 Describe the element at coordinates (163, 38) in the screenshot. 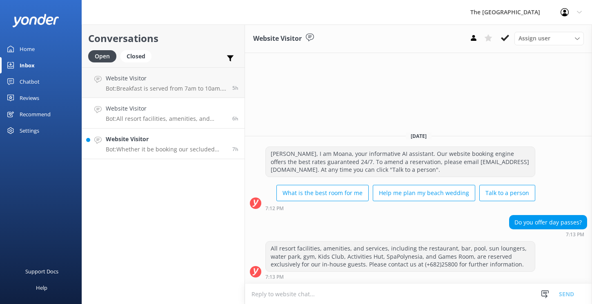

I see `h2: Conversations` at that location.